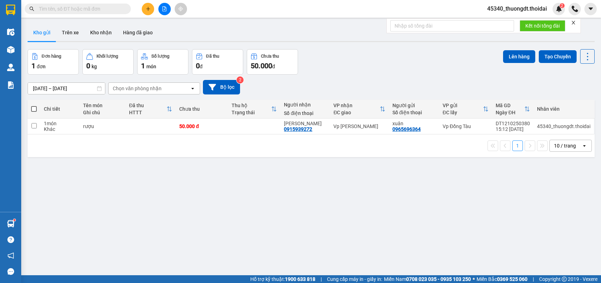 This screenshot has height=283, width=601. What do you see at coordinates (356, 105) in the screenshot?
I see `div: VP nhận` at bounding box center [356, 105].